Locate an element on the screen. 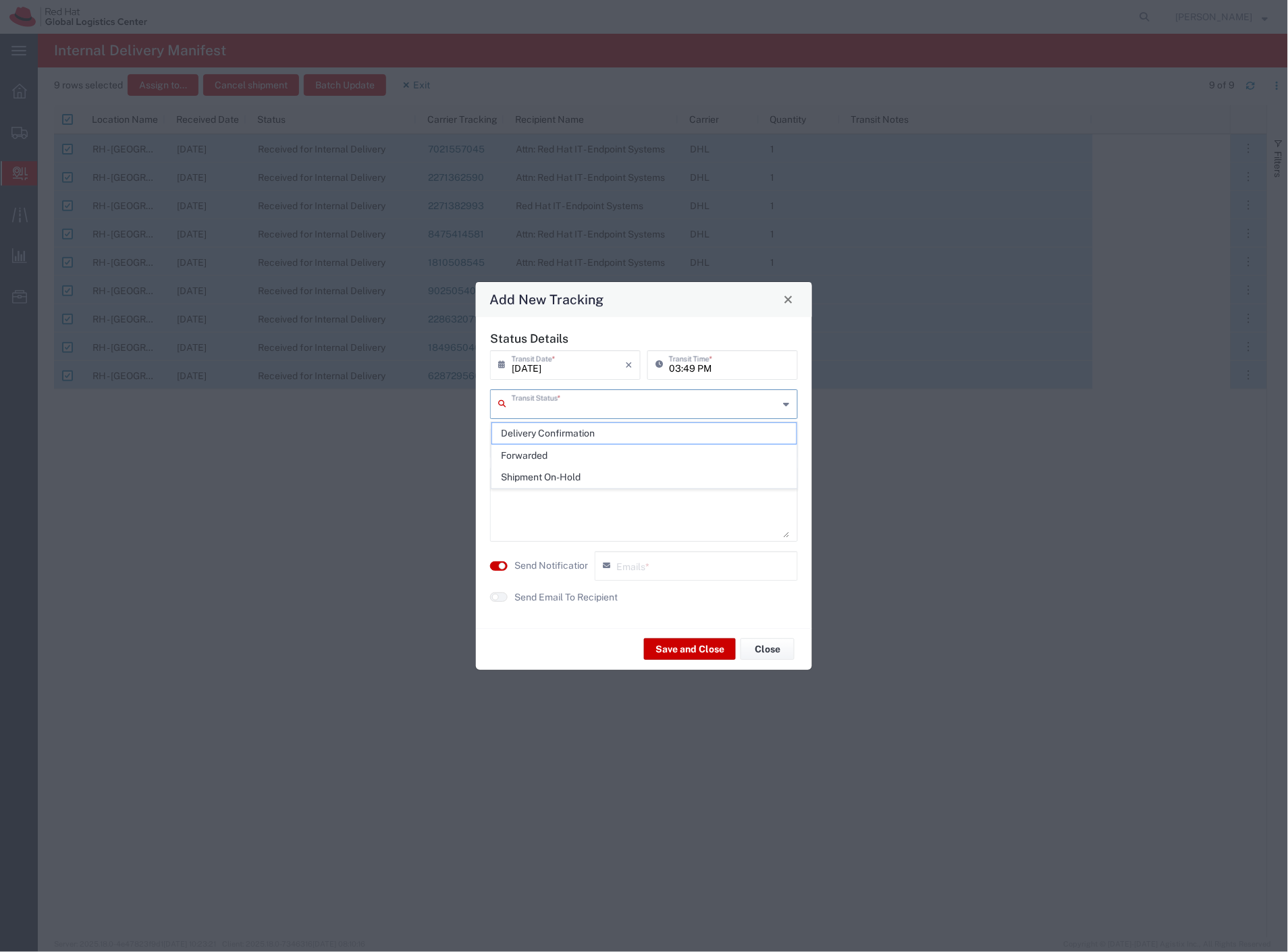 The width and height of the screenshot is (1288, 952). h4: Add New Tracking is located at coordinates (547, 299).